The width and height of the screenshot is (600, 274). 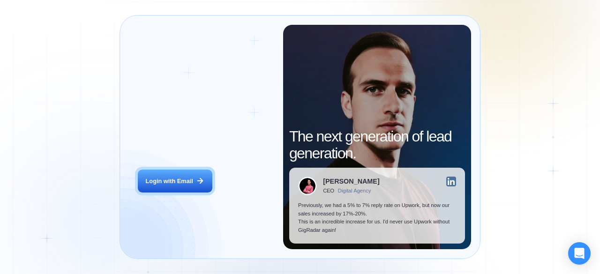 What do you see at coordinates (329, 191) in the screenshot?
I see `div: CEO` at bounding box center [329, 191].